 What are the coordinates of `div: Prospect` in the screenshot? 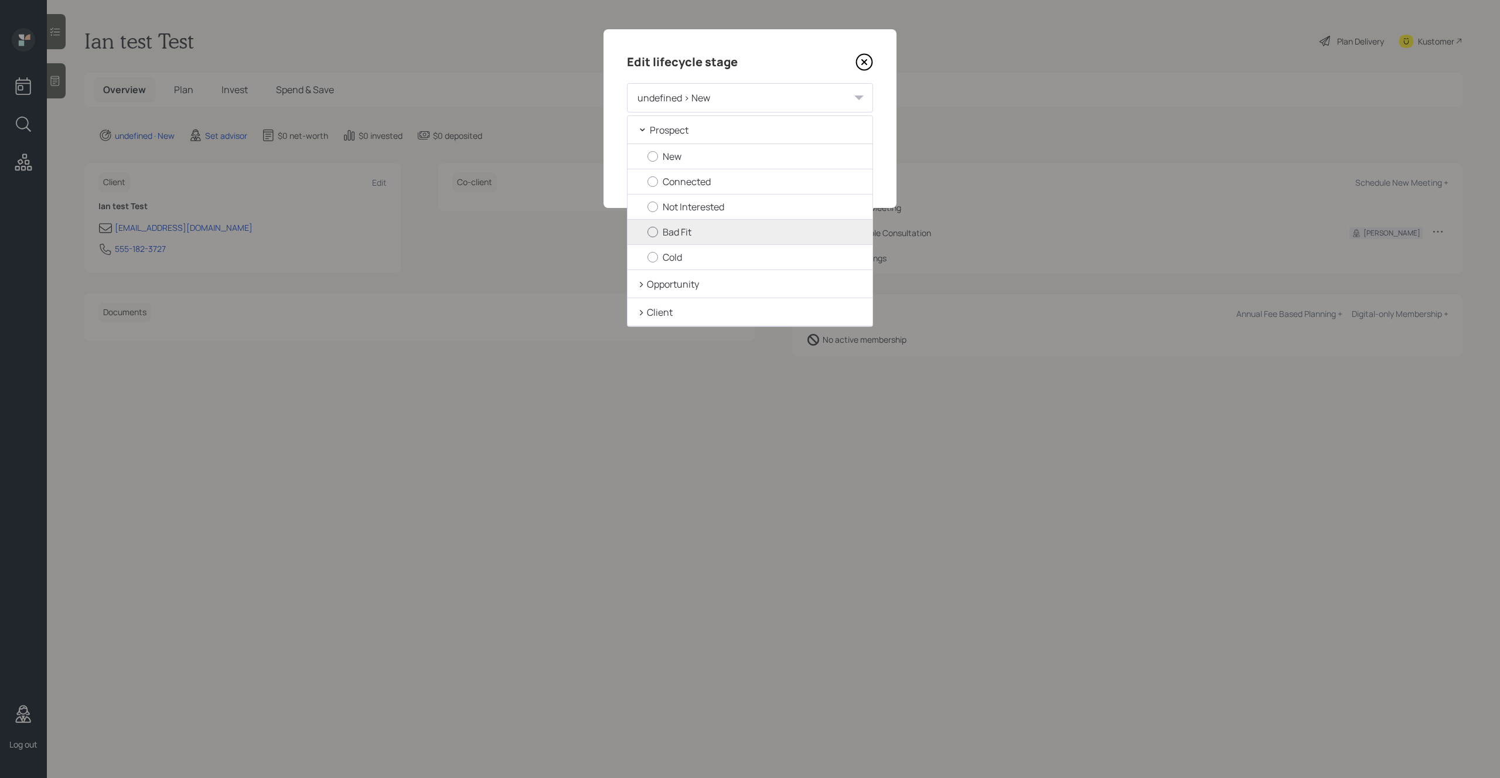 It's located at (750, 130).